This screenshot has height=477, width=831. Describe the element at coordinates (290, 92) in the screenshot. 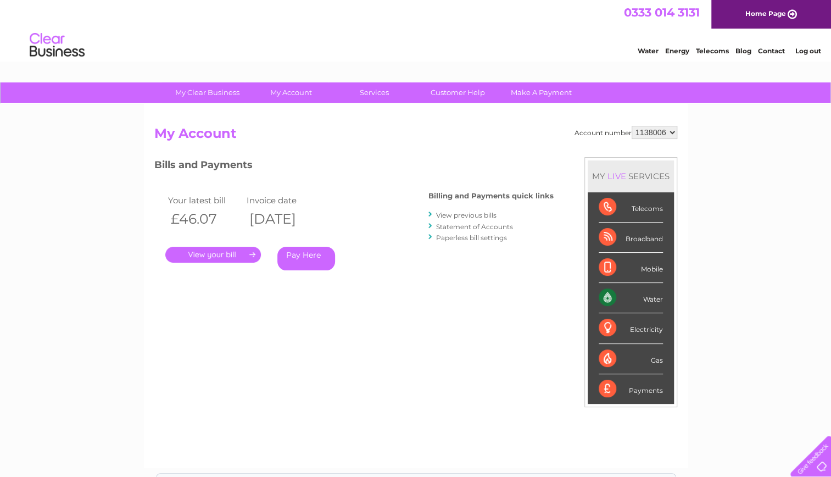

I see `a: My Account` at that location.